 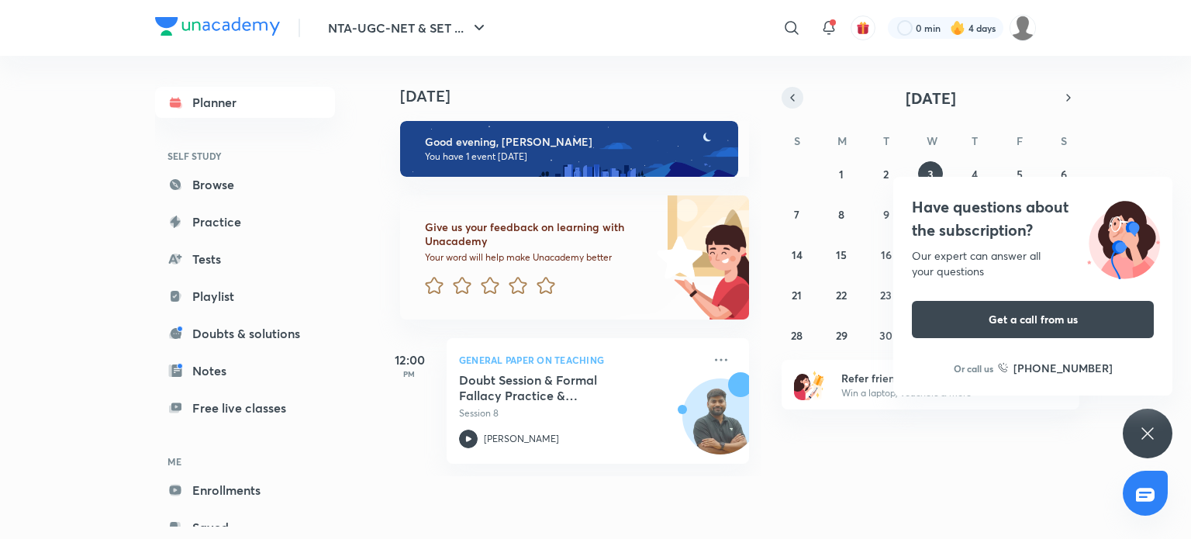 I want to click on button: avatar, so click(x=863, y=28).